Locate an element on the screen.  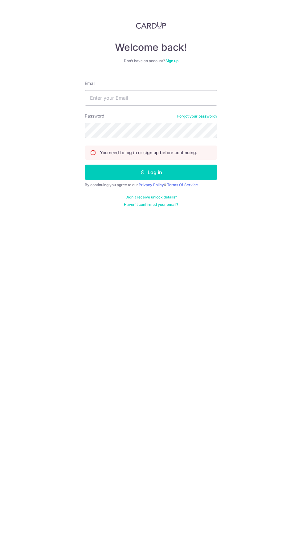
a: Sign up is located at coordinates (172, 61).